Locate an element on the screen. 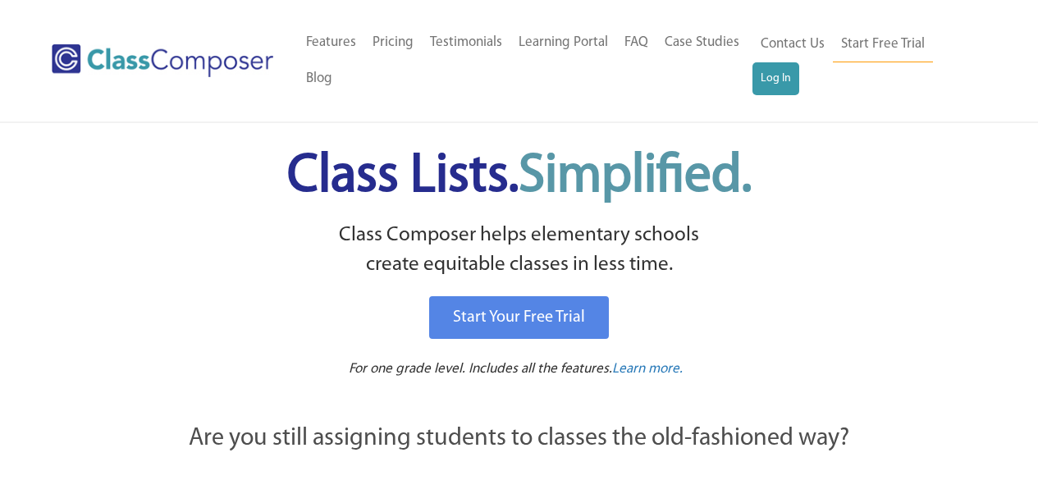  span: For one grade level. Includes all the features. is located at coordinates (480, 368).